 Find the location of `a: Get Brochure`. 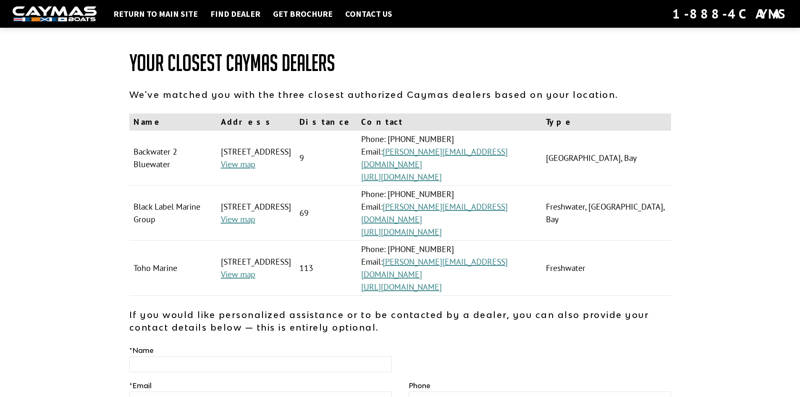

a: Get Brochure is located at coordinates (303, 14).